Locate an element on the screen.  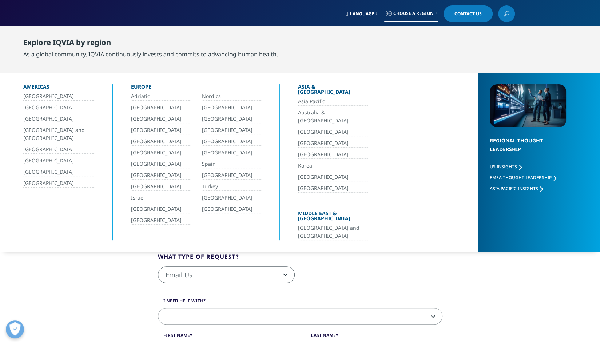
span: Choose a Region is located at coordinates (413, 13).